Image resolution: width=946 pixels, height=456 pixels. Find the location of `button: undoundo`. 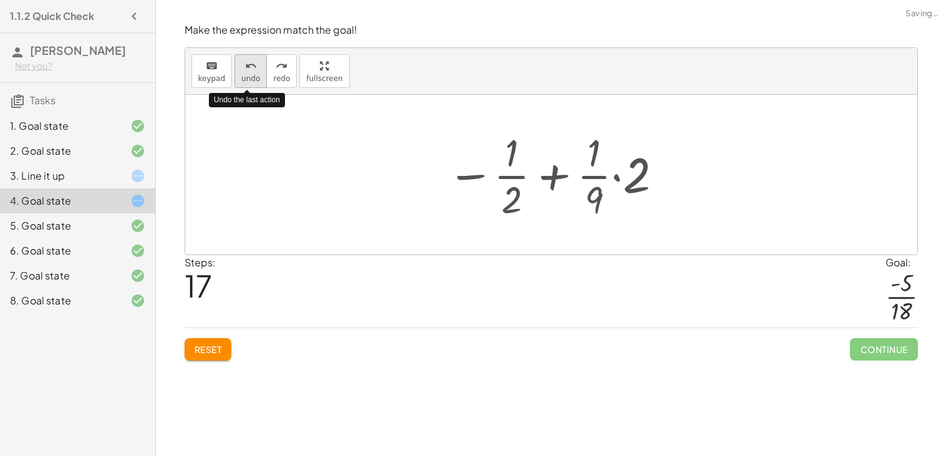

button: undoundo is located at coordinates (251, 71).